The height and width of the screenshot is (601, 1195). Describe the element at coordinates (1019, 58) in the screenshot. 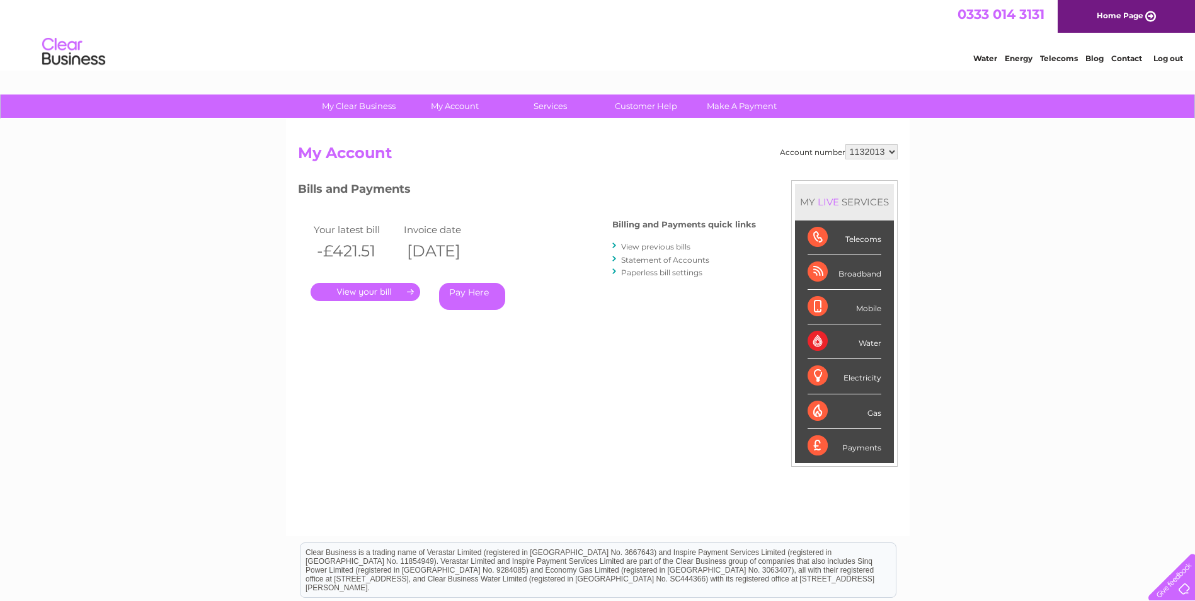

I see `a: Energy` at that location.